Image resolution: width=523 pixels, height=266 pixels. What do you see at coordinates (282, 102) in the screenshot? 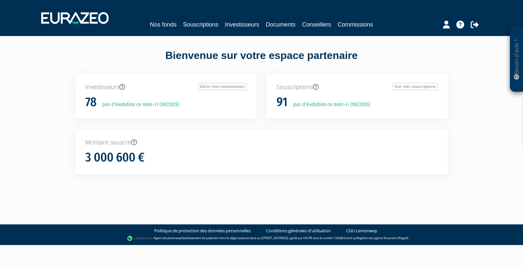
I see `h1: 91` at bounding box center [282, 102].